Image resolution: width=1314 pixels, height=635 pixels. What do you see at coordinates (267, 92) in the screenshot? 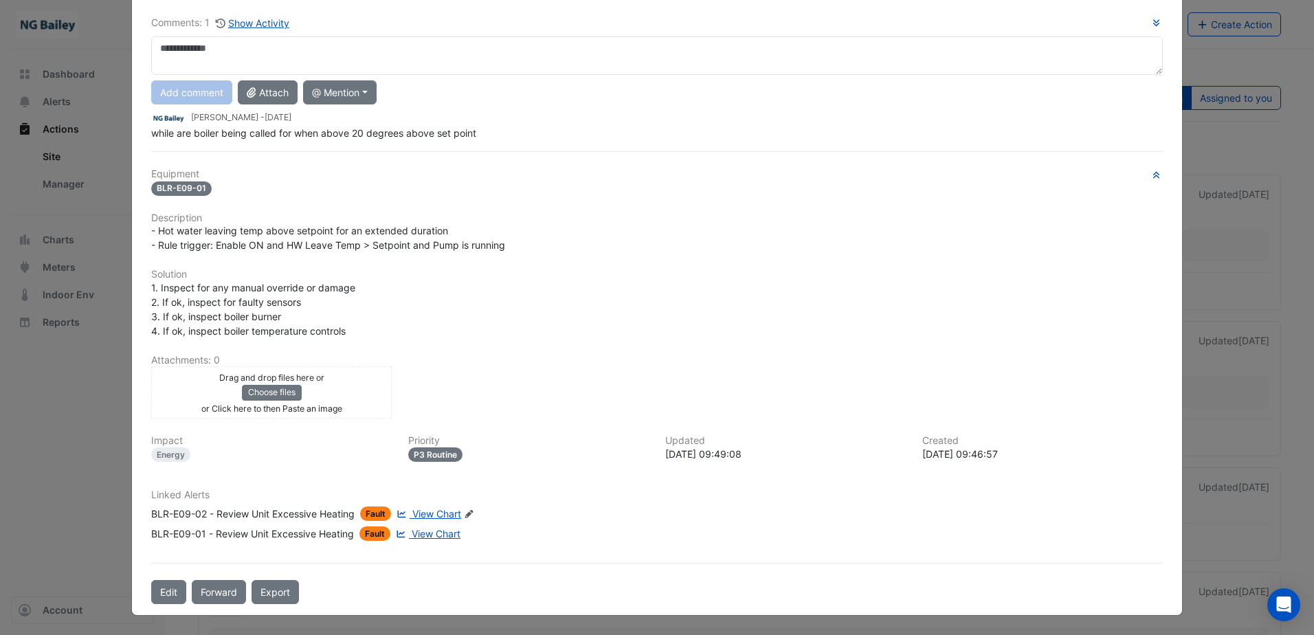
I see `button: Attach` at bounding box center [267, 92].